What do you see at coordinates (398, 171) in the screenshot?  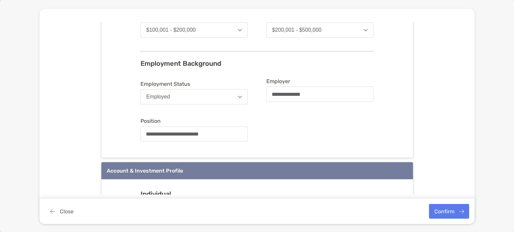 I see `img: icon arrow` at bounding box center [398, 171].